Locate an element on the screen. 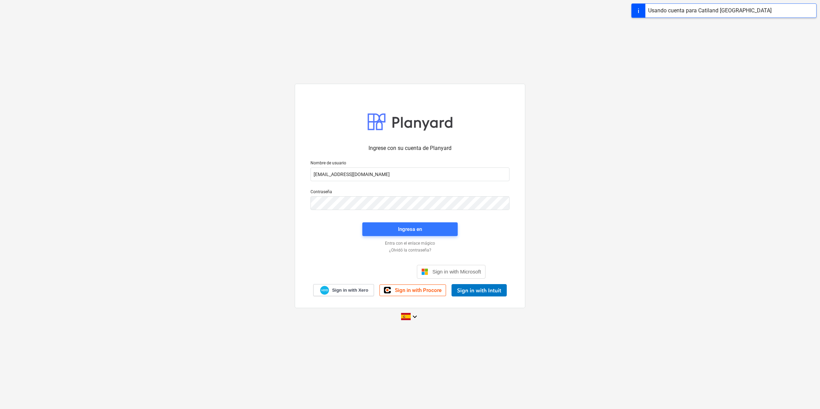 The image size is (820, 409). a: Sign in with Xero is located at coordinates (344, 290).